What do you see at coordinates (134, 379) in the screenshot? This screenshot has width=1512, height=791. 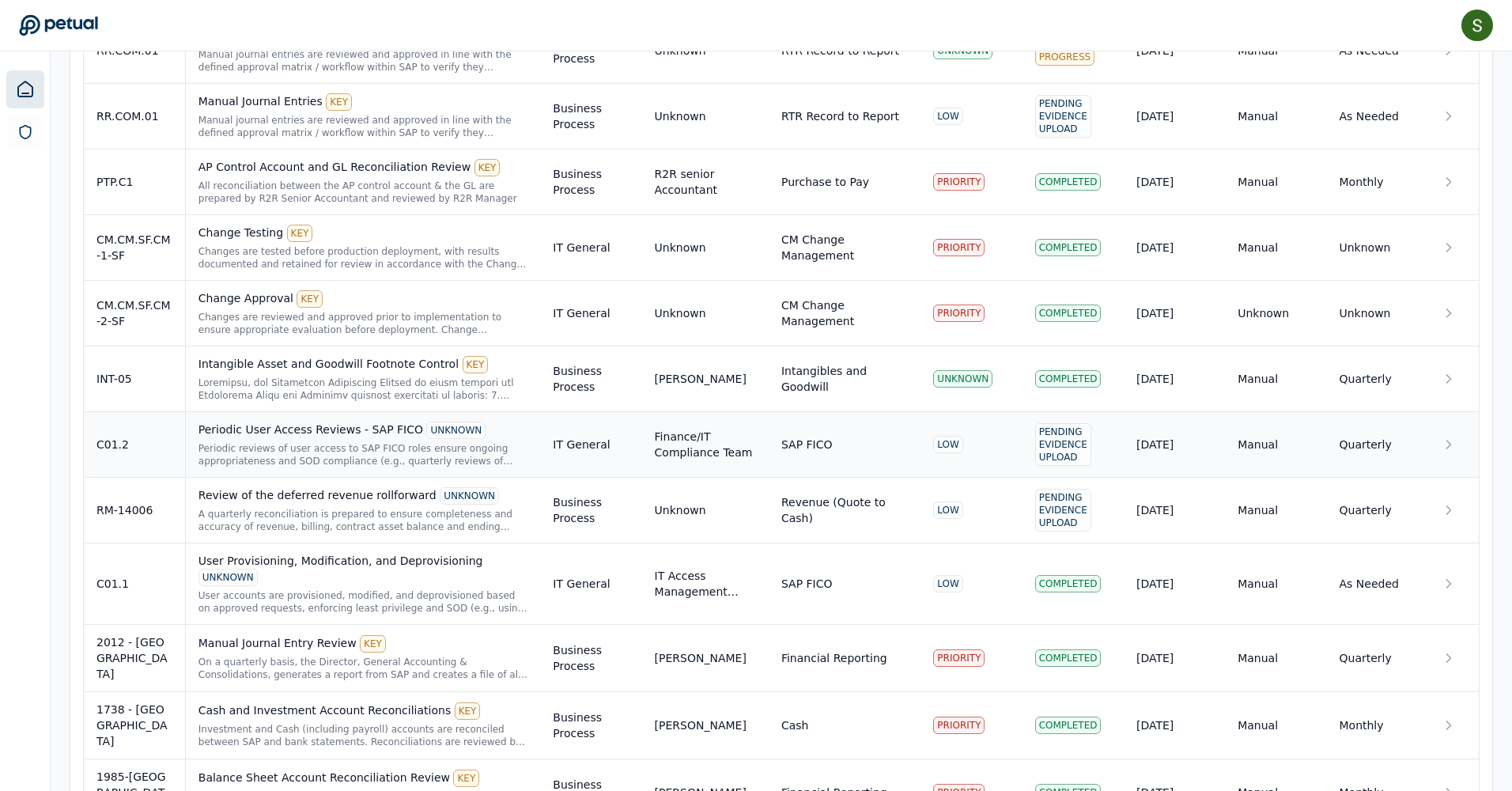 I see `div: INT-05` at bounding box center [134, 379].